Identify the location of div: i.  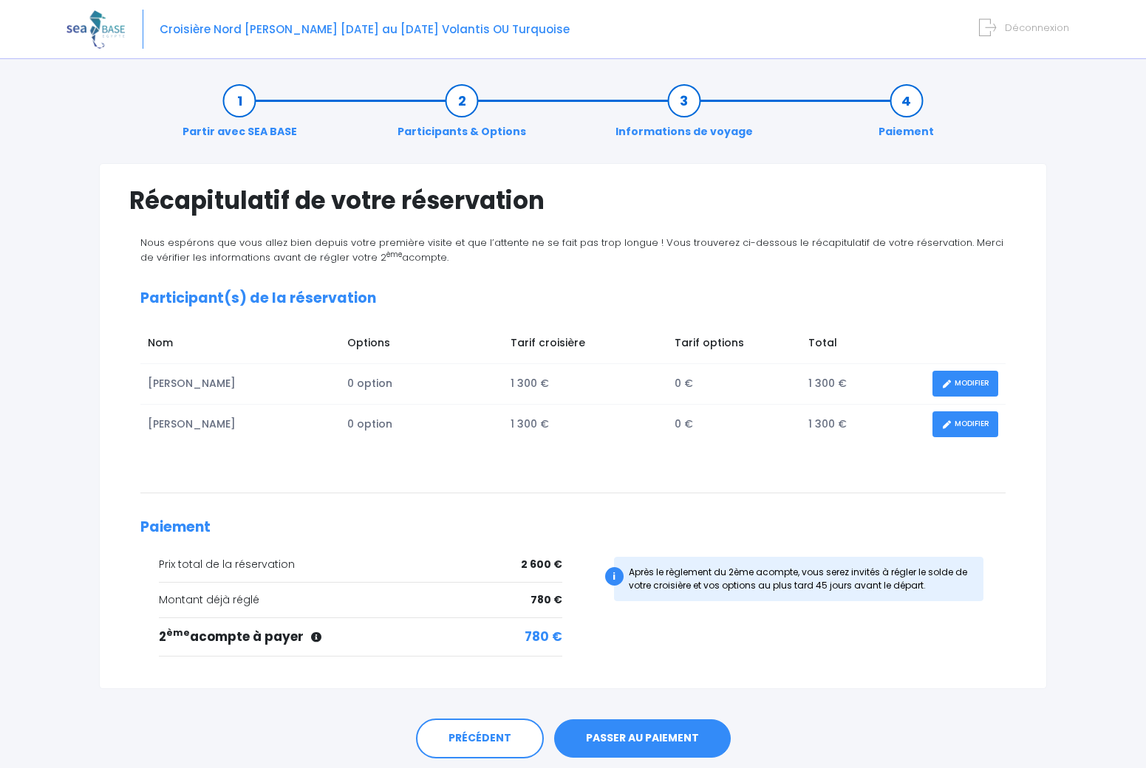
(614, 576).